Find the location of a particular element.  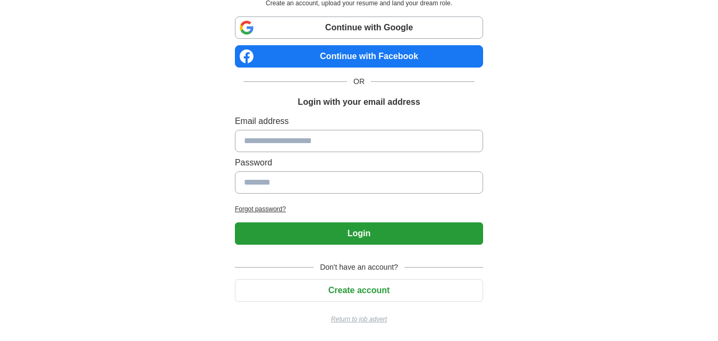

label: Password is located at coordinates (359, 163).